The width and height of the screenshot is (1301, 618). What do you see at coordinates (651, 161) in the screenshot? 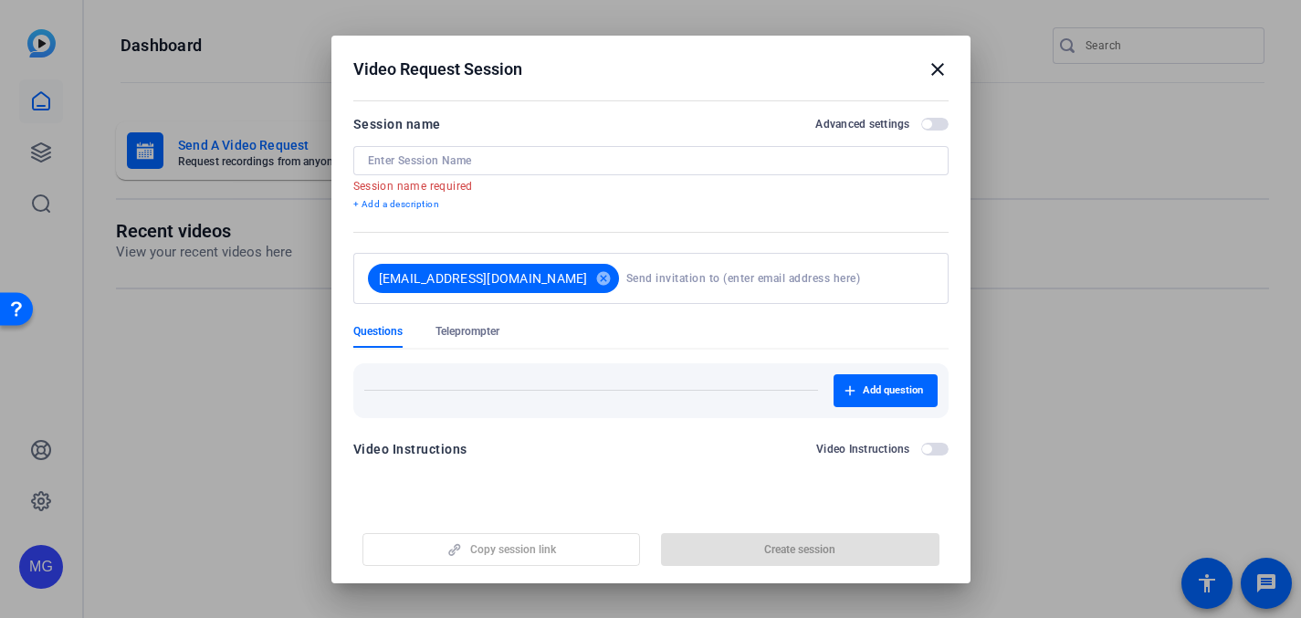
I see `input: Enter Session Name` at bounding box center [651, 161].